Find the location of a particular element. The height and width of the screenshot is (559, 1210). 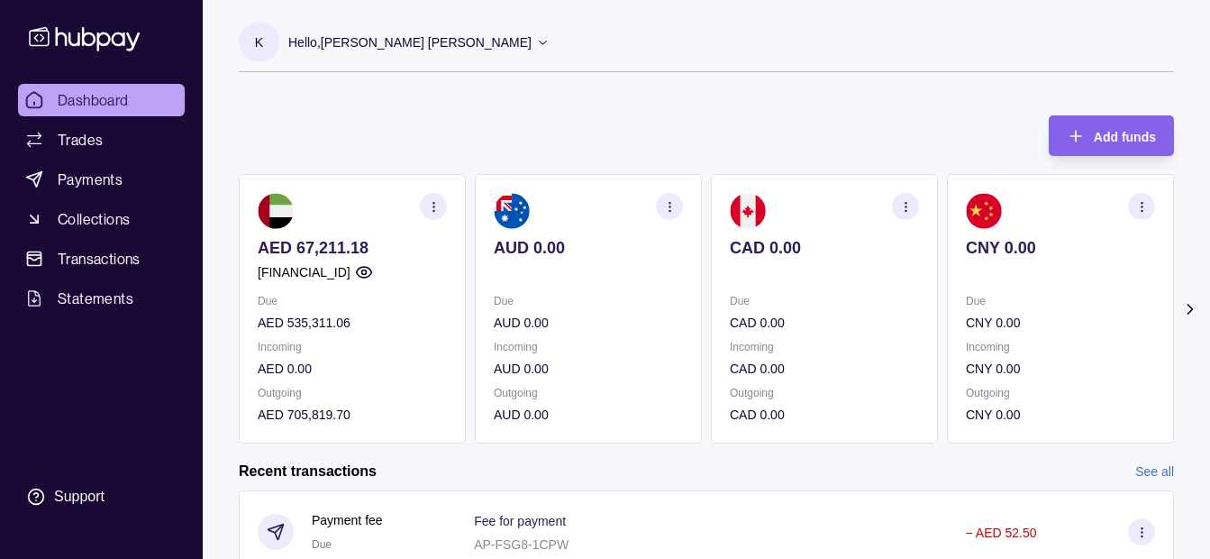

img: cn is located at coordinates (984, 211).